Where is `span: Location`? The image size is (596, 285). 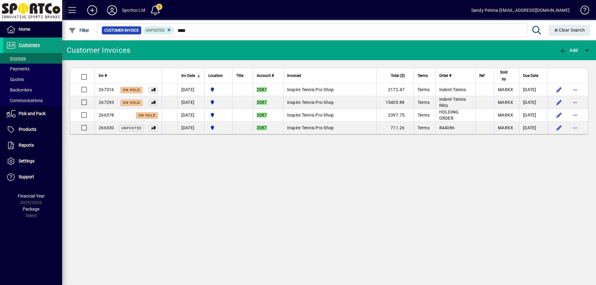
span: Location is located at coordinates (215, 76).